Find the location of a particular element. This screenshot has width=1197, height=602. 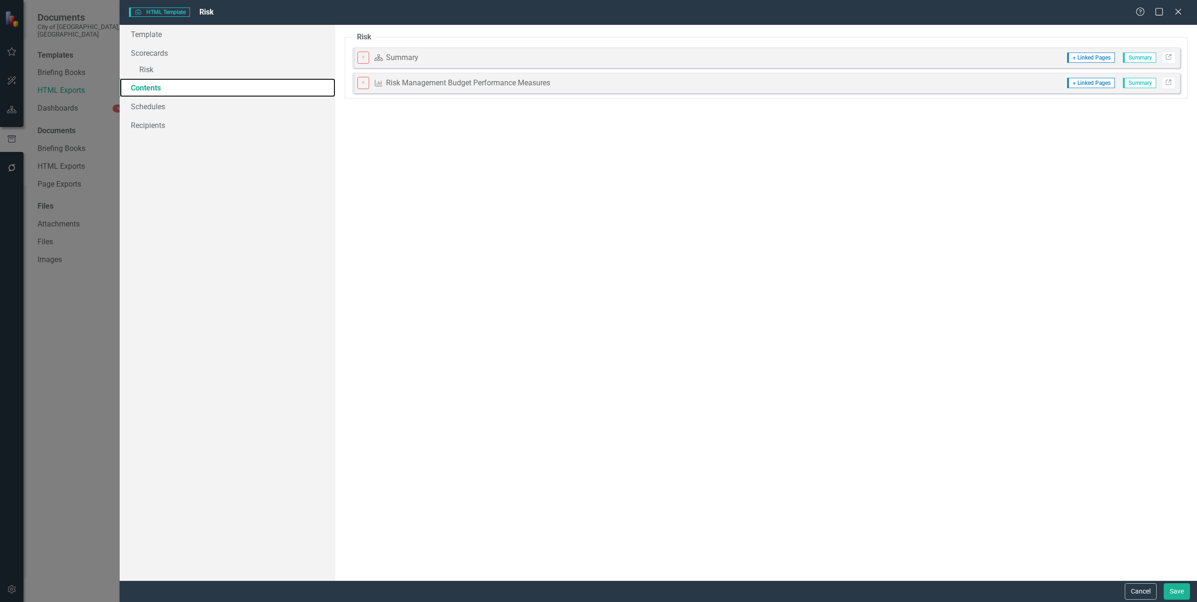

a: Scorecards is located at coordinates (227, 53).